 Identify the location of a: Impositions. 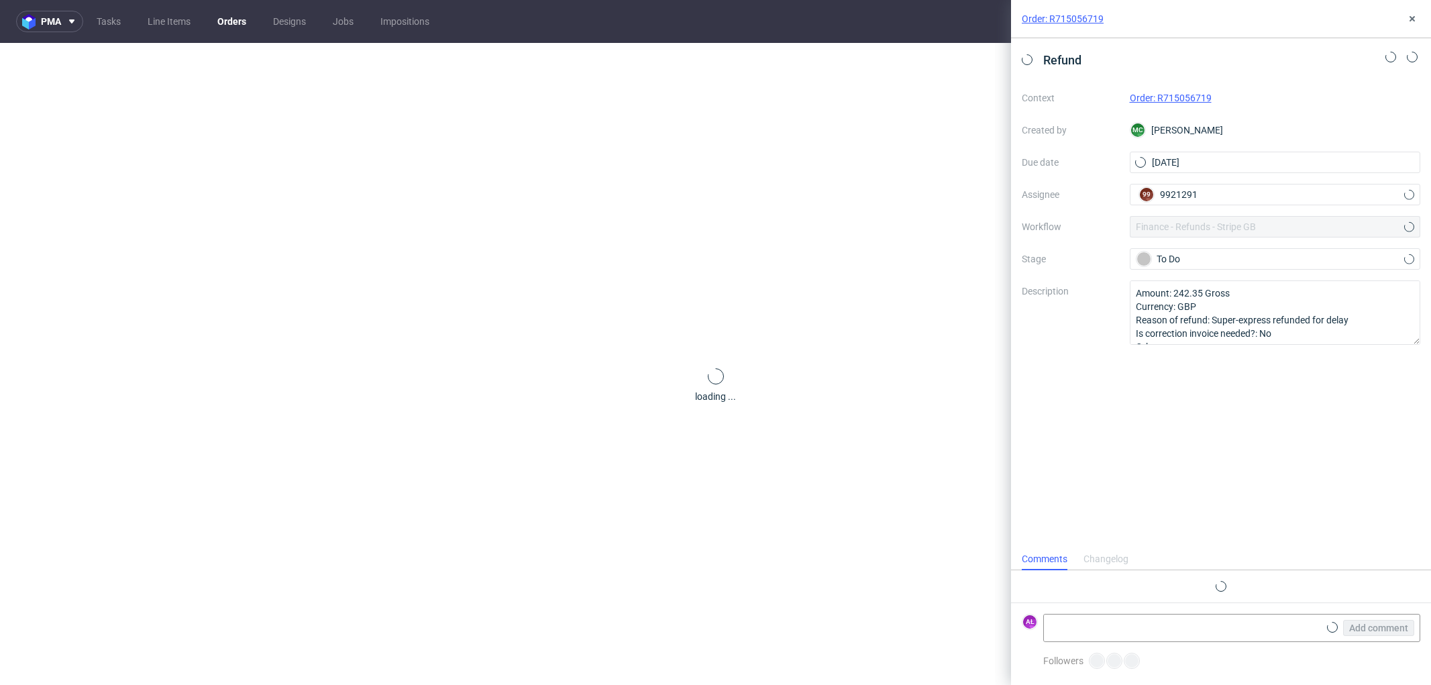
(405, 21).